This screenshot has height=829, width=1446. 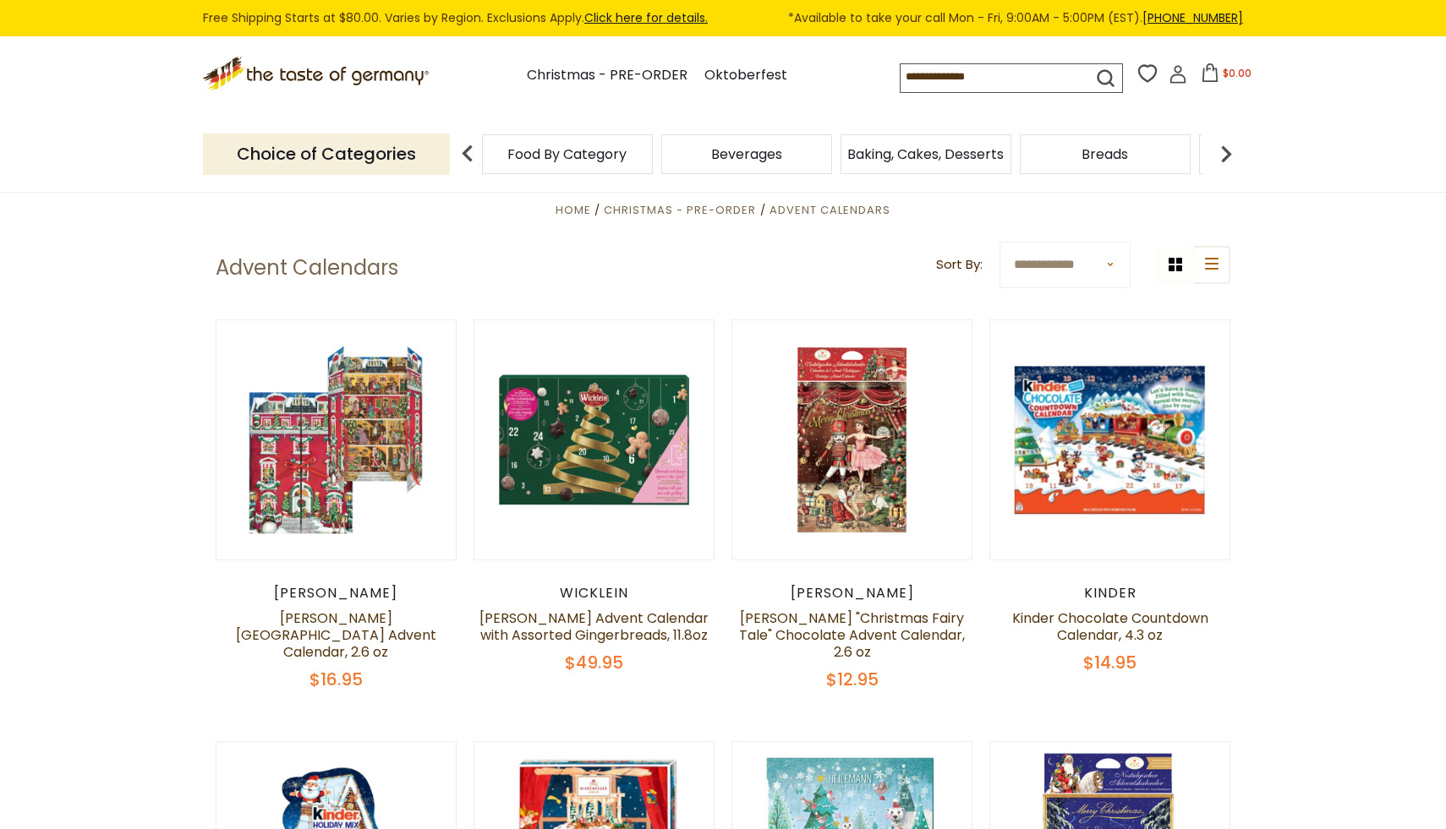 What do you see at coordinates (680, 210) in the screenshot?
I see `span: Christmas - PRE-ORDER` at bounding box center [680, 210].